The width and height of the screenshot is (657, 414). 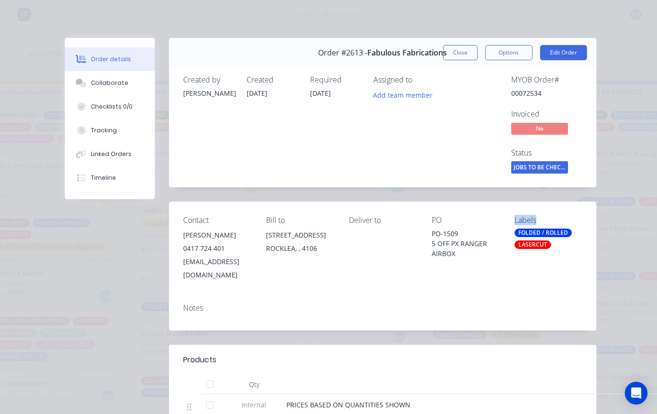 I want to click on div: Qty, so click(x=254, y=384).